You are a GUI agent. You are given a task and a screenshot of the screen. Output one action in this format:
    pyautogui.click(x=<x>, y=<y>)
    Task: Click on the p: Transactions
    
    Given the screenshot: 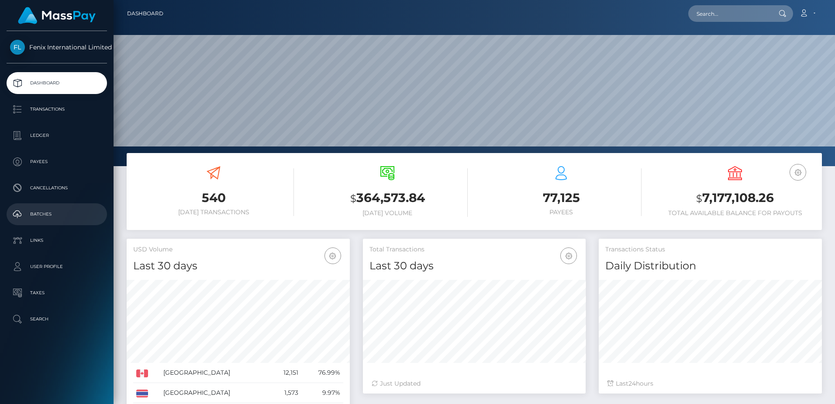 What is the action you would take?
    pyautogui.click(x=57, y=109)
    